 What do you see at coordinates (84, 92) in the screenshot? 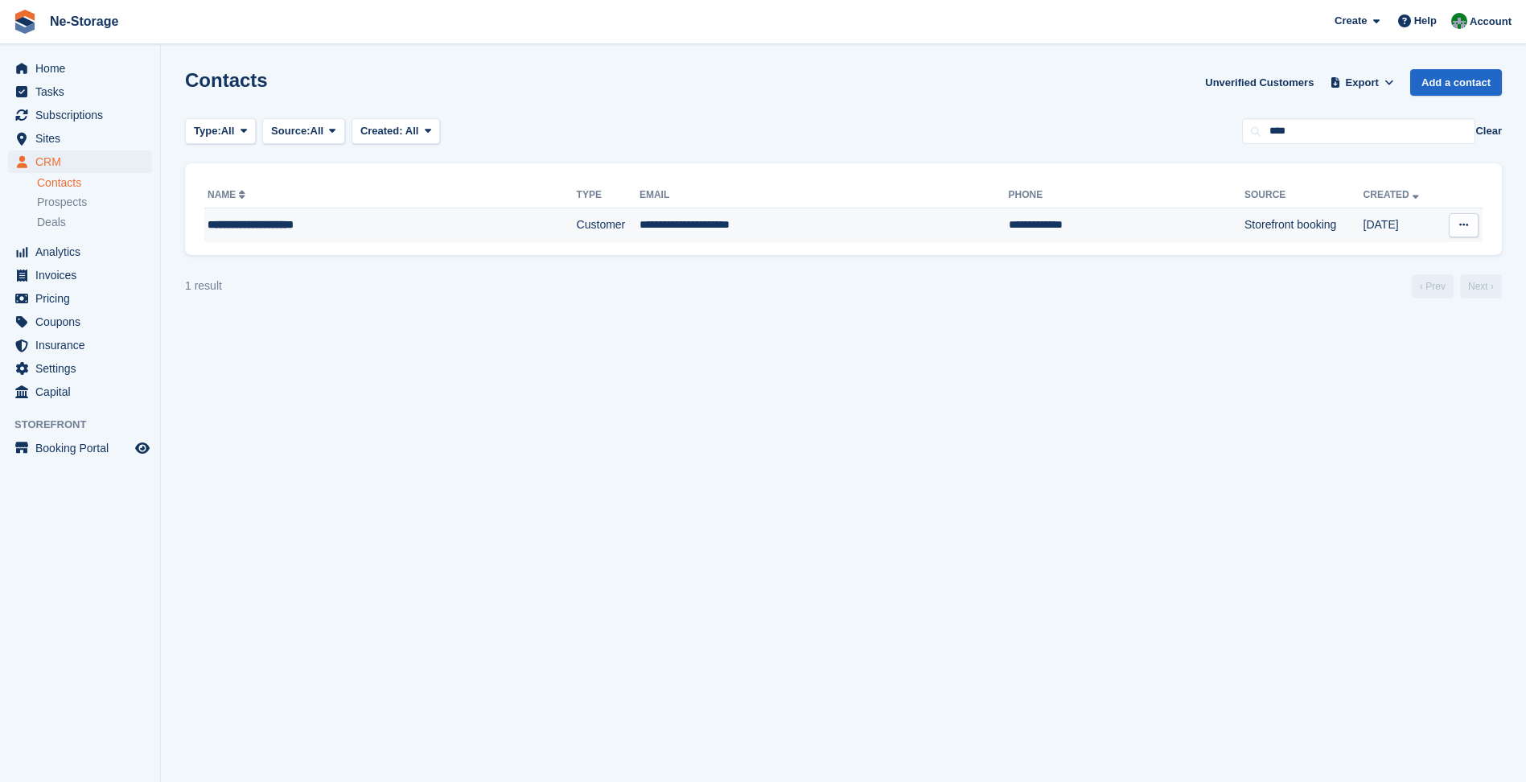
I see `span: Tasks` at bounding box center [84, 92].